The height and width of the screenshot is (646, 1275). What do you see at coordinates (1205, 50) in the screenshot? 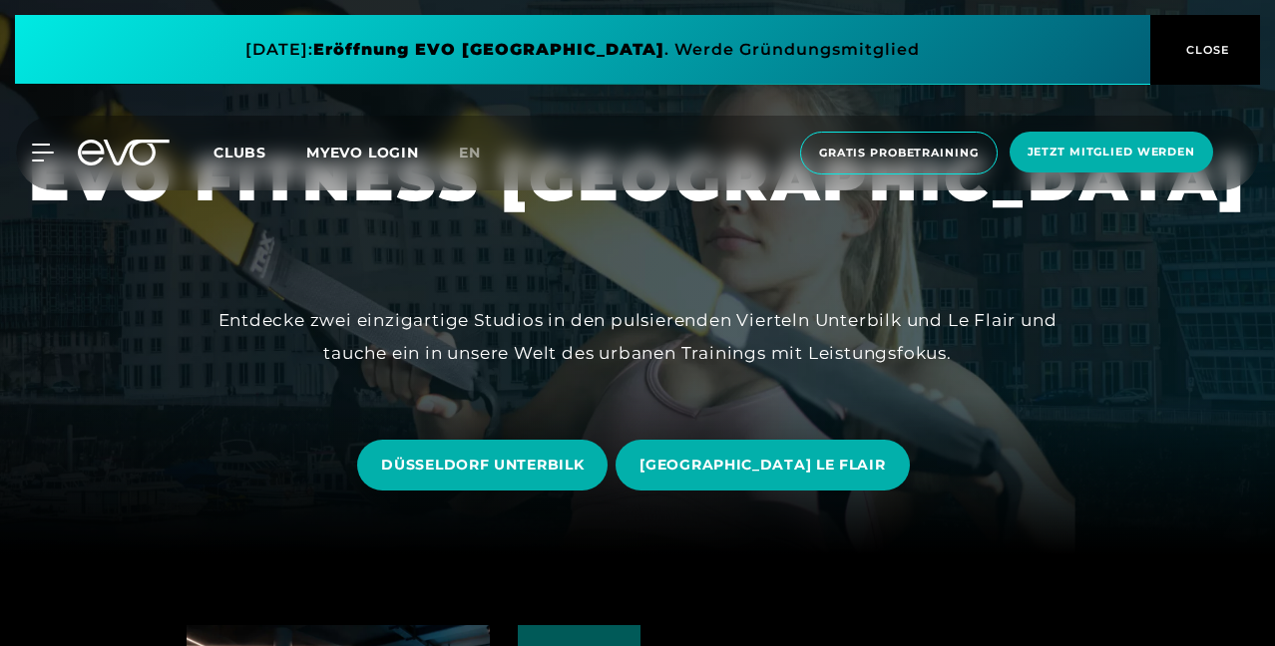
I see `span: CLOSE` at bounding box center [1205, 50].